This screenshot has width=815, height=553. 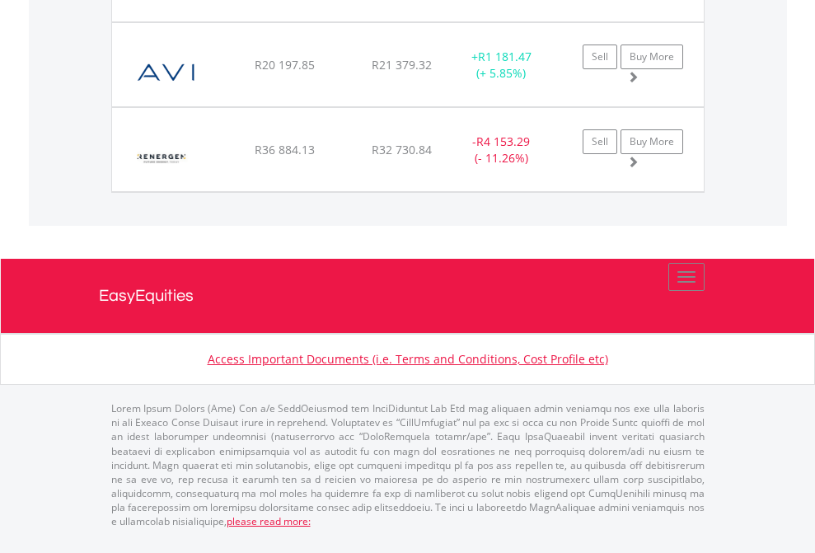 I want to click on img: EQU.ZA.REN.png, so click(x=161, y=157).